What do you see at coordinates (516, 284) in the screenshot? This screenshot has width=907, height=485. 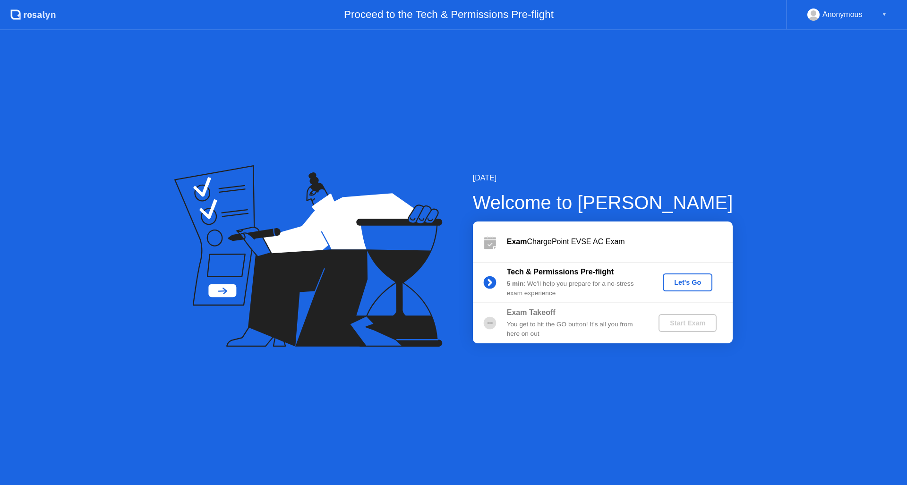 I see `b: 5 min` at bounding box center [516, 284].